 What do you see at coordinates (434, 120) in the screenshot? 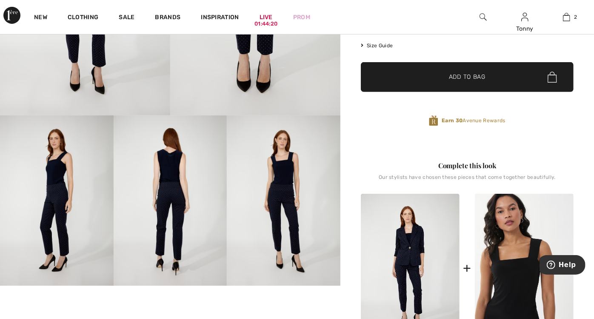
I see `img: Avenue Rewards` at bounding box center [434, 120].